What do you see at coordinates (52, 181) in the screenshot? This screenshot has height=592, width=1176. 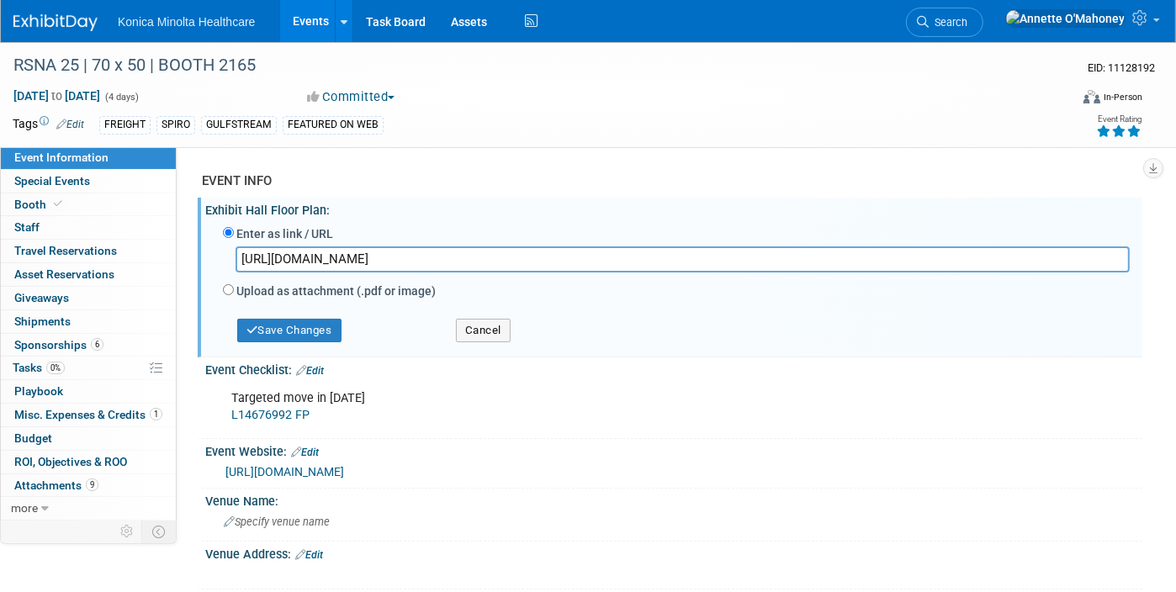 I see `span: Special Events` at bounding box center [52, 181].